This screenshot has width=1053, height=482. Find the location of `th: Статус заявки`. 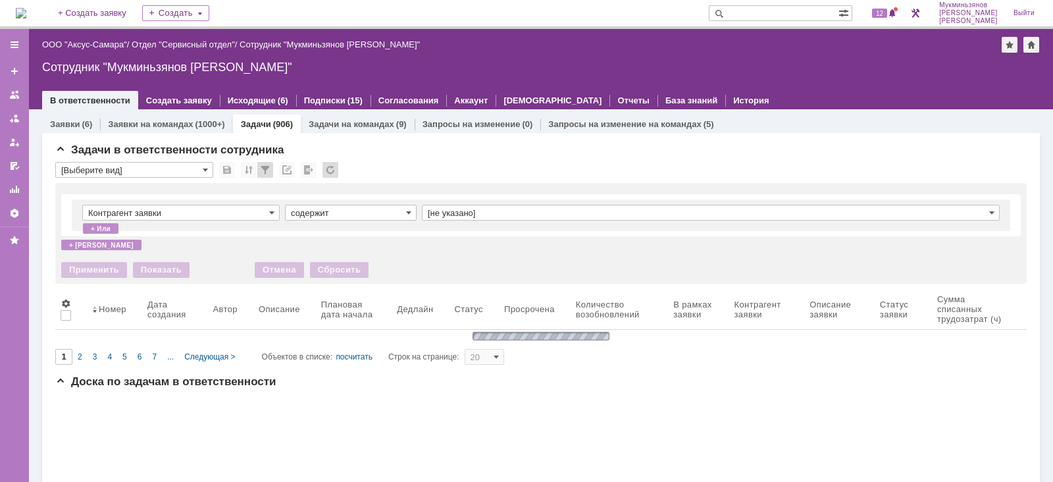

th: Статус заявки is located at coordinates (903, 309).